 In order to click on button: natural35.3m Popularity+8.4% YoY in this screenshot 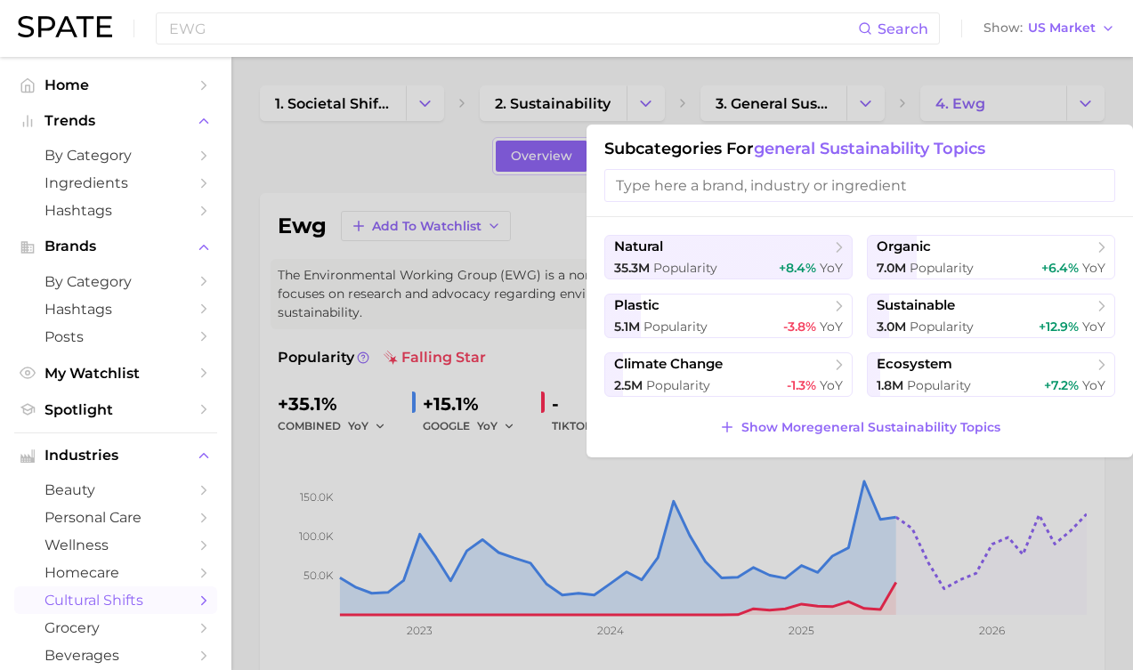, I will do `click(728, 257)`.